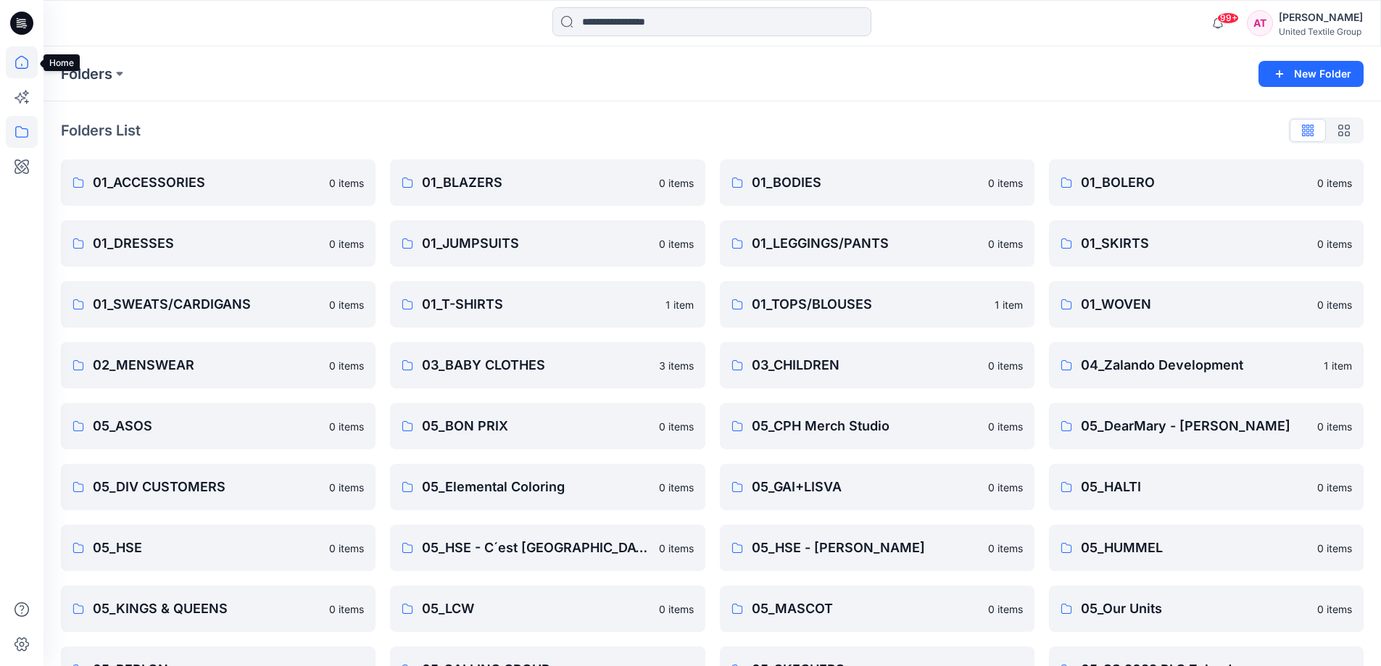 The height and width of the screenshot is (666, 1381). I want to click on p: 03_CHILDREN, so click(865, 365).